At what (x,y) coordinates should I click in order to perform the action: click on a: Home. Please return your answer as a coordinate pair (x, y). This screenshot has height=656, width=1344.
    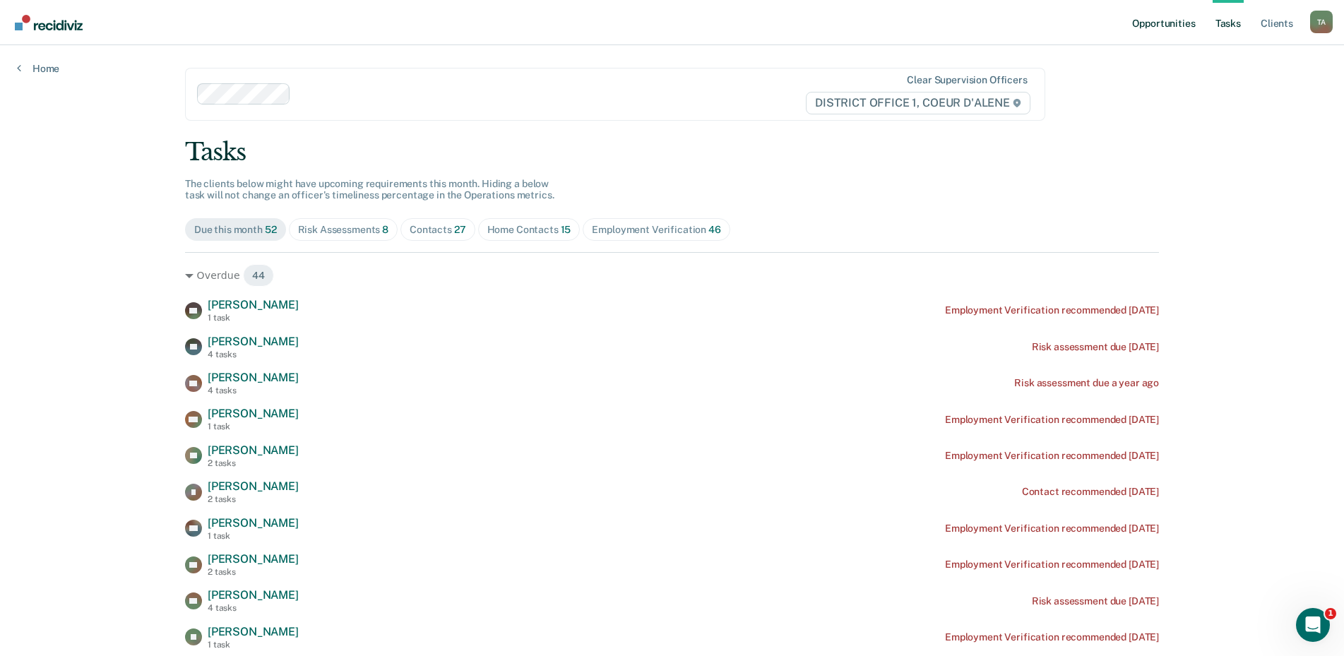
    Looking at the image, I should click on (38, 69).